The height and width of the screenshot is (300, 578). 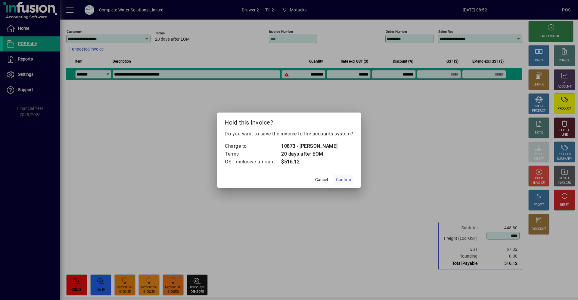 I want to click on td: 20 days after EOM, so click(x=309, y=154).